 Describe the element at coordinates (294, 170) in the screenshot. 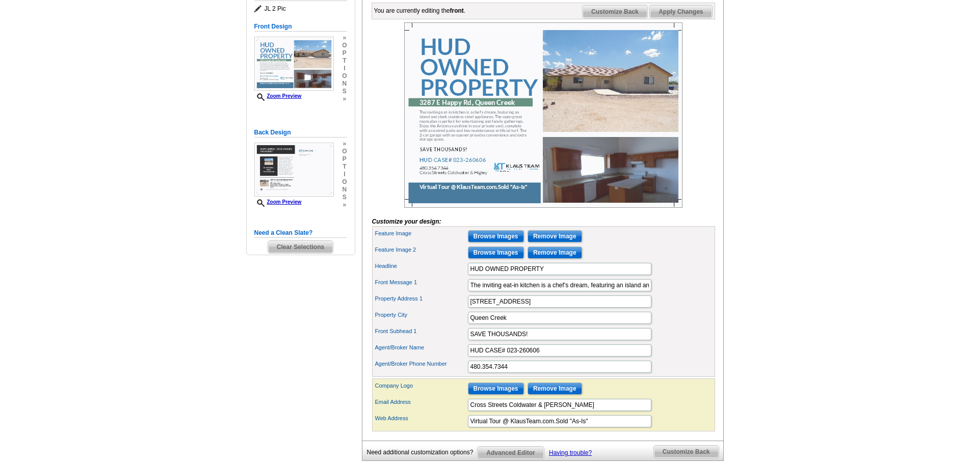

I see `img: Z18901190_00001_2.jpg` at that location.